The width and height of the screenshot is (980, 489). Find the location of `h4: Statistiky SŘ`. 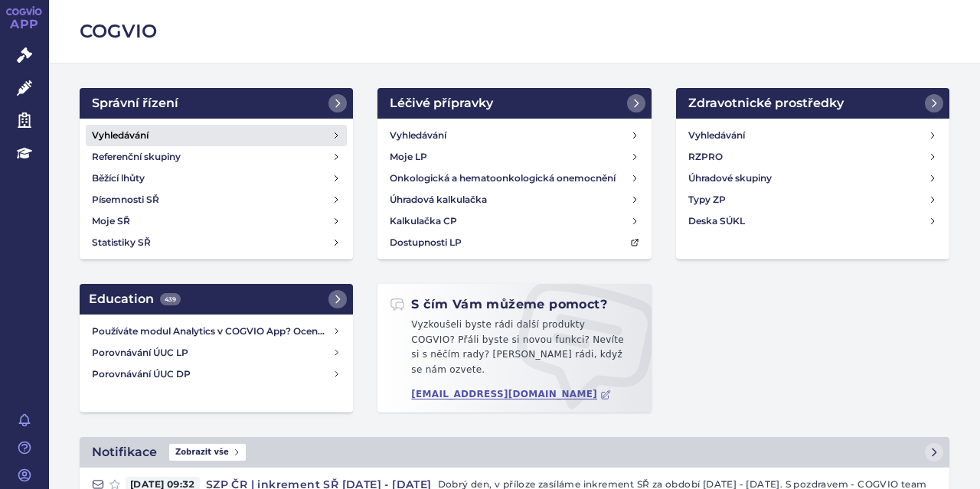

h4: Statistiky SŘ is located at coordinates (121, 243).